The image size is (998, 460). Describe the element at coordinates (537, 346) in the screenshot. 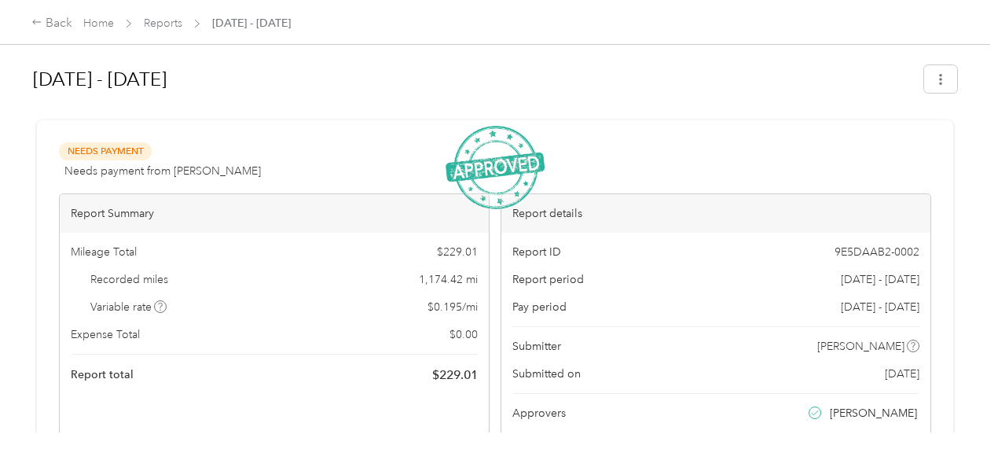

I see `span: Submitter` at that location.